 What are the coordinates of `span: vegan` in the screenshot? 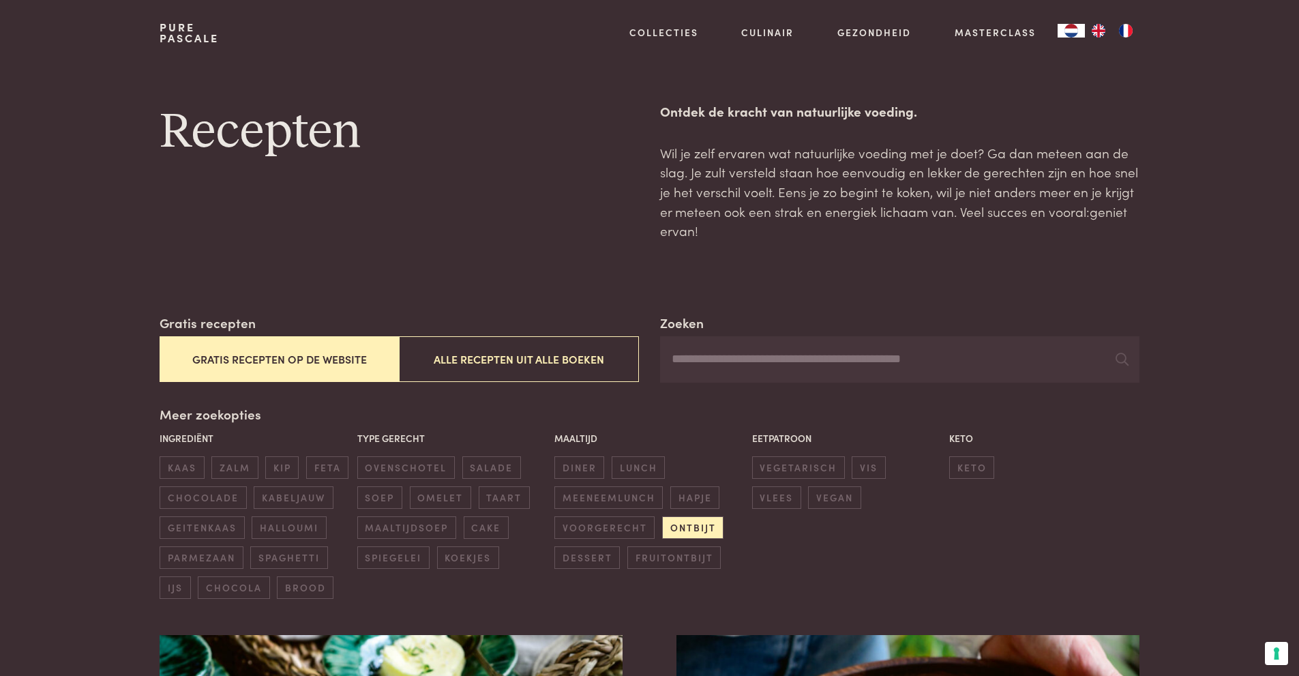 It's located at (834, 497).